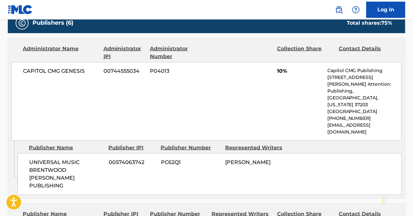  Describe the element at coordinates (124, 71) in the screenshot. I see `span: 00744555034` at that location.